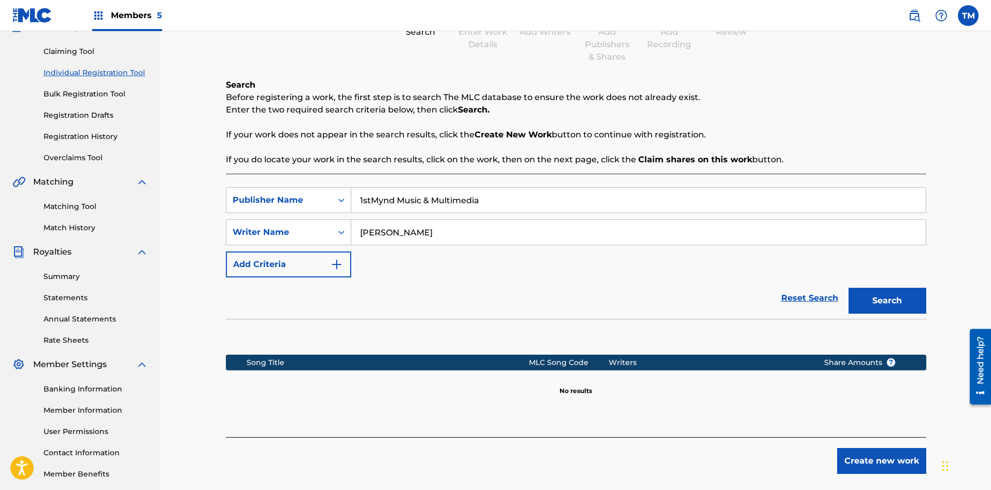  I want to click on p: Before registering a work, the first step is to search The MLC database to ensure the work does n..., so click(576, 97).